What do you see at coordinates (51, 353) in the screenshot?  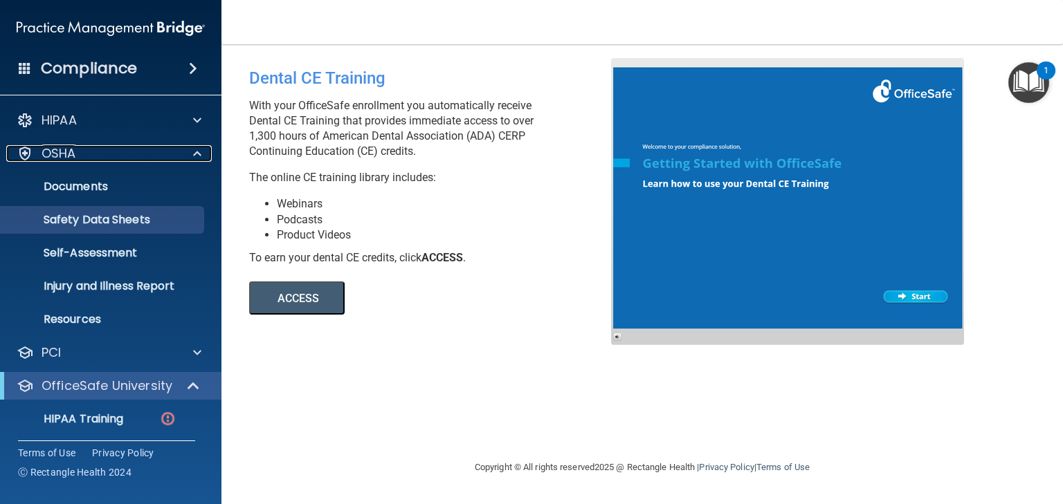 I see `p: PCI` at bounding box center [51, 353].